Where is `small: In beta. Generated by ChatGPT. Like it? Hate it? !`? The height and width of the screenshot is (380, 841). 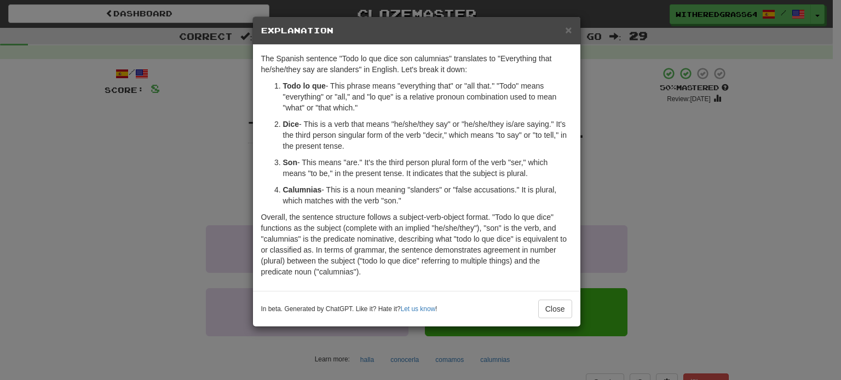
small: In beta. Generated by ChatGPT. Like it? Hate it? ! is located at coordinates (349, 309).